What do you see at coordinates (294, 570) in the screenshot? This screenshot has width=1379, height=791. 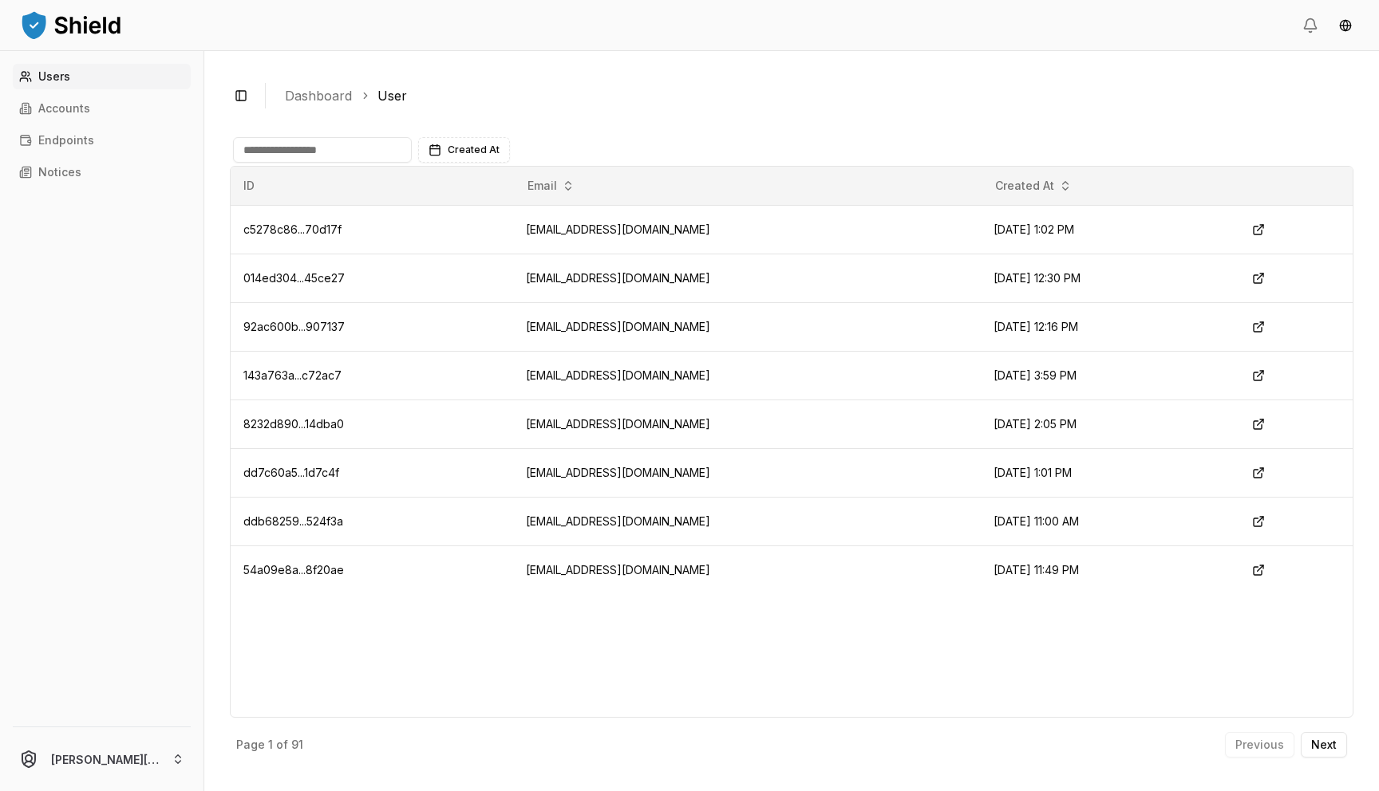 I see `span: 54a09e8a...8f20ae` at bounding box center [294, 570].